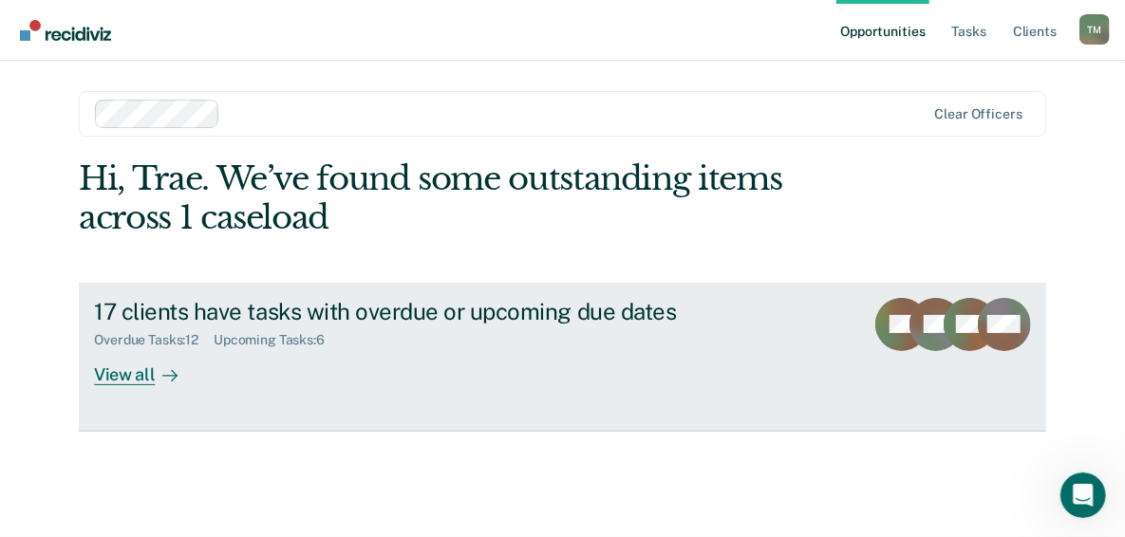  Describe the element at coordinates (154, 340) in the screenshot. I see `div: Overdue Tasks : 12` at that location.